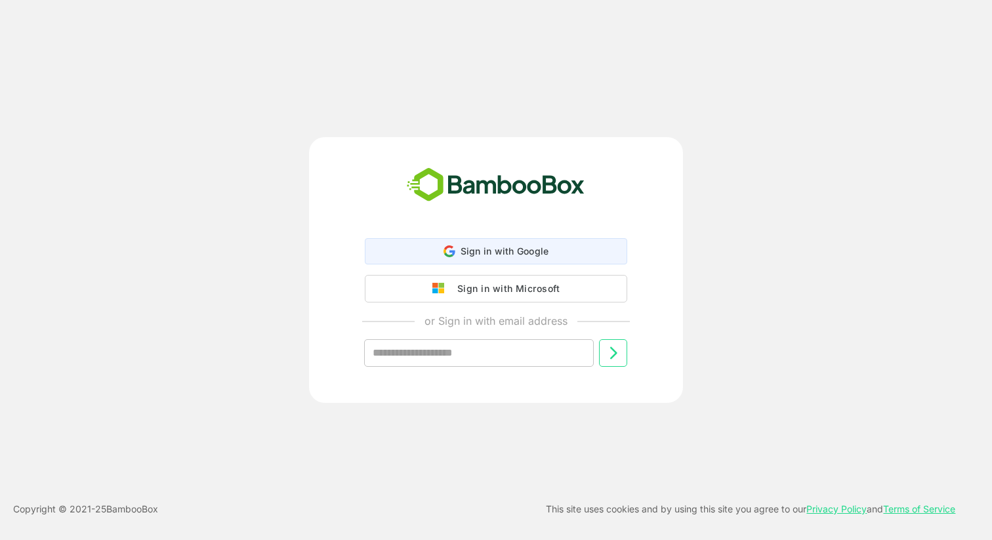  What do you see at coordinates (496, 321) in the screenshot?
I see `p: or Sign in with email address` at bounding box center [496, 321].